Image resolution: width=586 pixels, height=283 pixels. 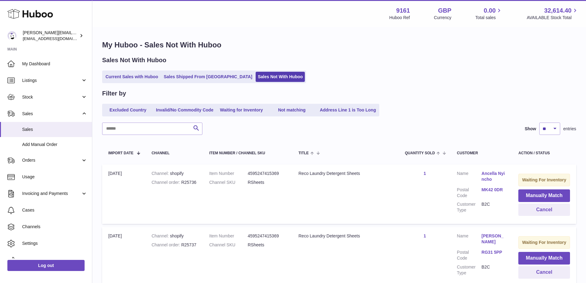 What do you see at coordinates (46, 265) in the screenshot?
I see `a: Log out` at bounding box center [46, 265].